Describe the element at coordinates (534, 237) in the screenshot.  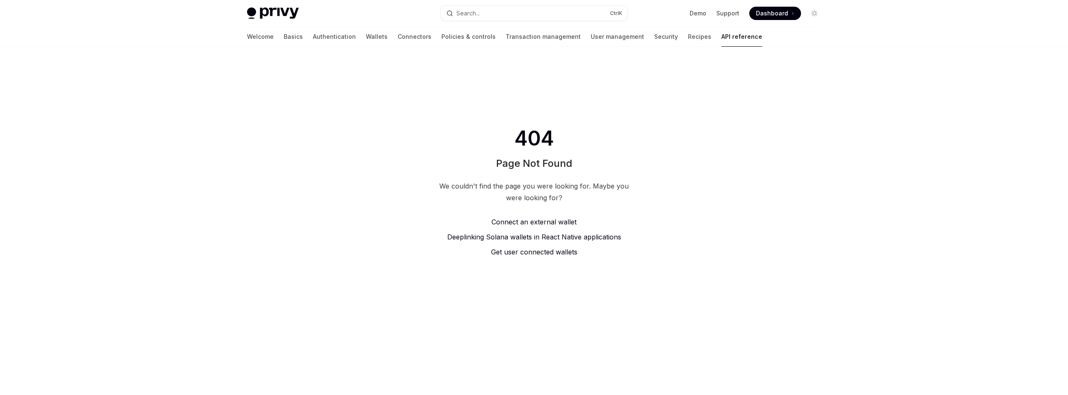
I see `span: Deeplinking Solana wallets in React Native applications` at that location.